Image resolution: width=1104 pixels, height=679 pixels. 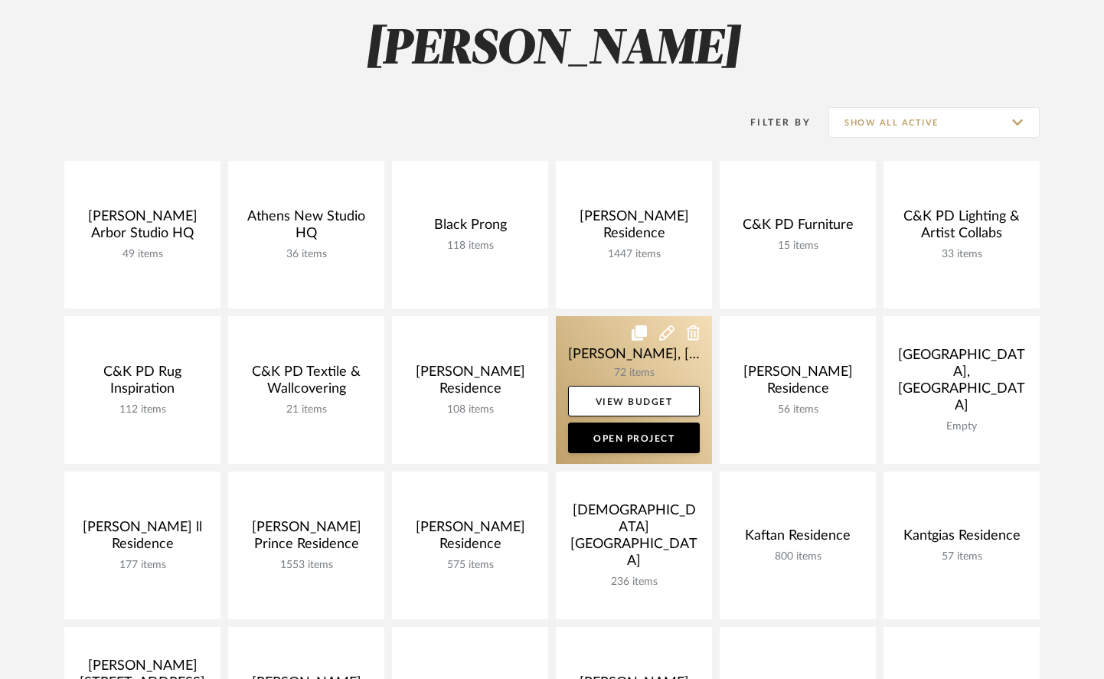 I want to click on div: C&K PD Textile & Wallcovering, so click(x=306, y=383).